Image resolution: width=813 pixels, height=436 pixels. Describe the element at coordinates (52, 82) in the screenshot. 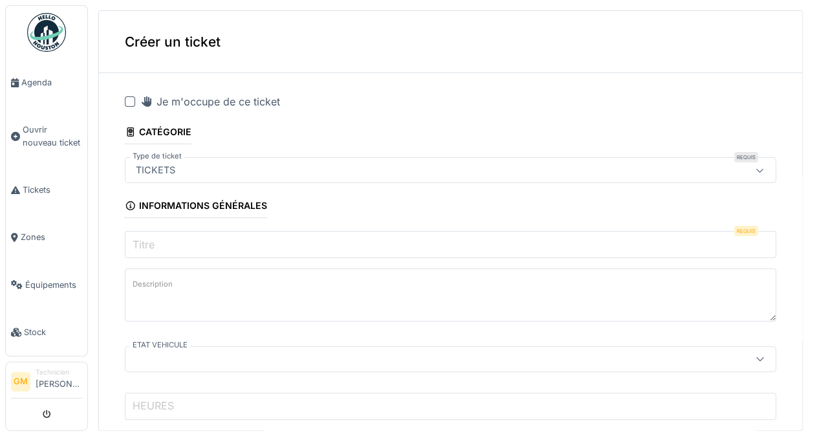

I see `span: Agenda` at that location.